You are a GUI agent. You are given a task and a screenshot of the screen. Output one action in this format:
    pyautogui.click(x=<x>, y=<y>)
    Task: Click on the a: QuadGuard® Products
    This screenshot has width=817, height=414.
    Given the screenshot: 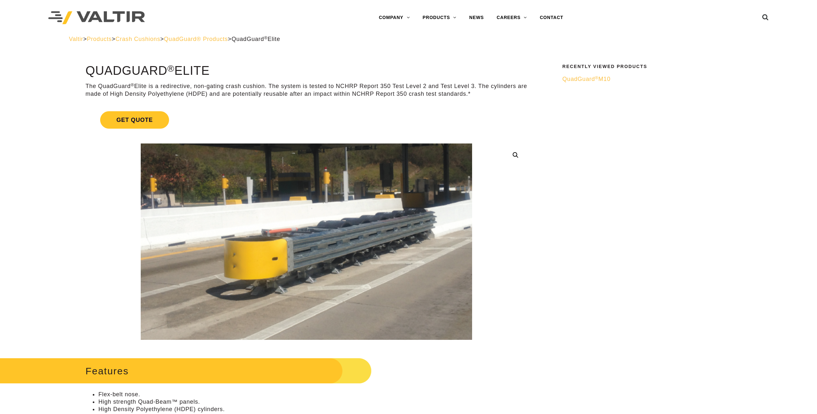 What is the action you would take?
    pyautogui.click(x=196, y=39)
    